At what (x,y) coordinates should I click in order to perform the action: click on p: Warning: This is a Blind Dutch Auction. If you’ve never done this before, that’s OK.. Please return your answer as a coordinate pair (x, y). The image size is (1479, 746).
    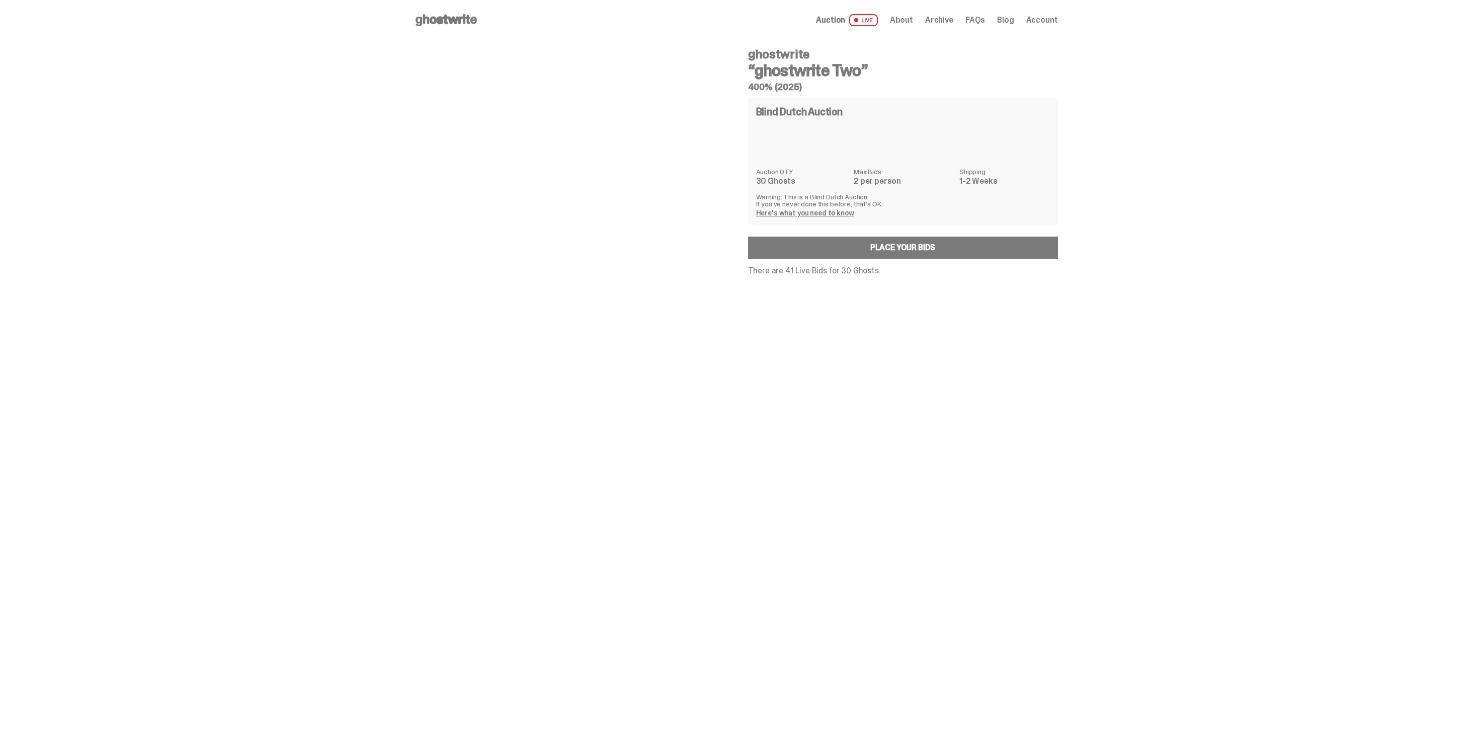
    Looking at the image, I should click on (903, 200).